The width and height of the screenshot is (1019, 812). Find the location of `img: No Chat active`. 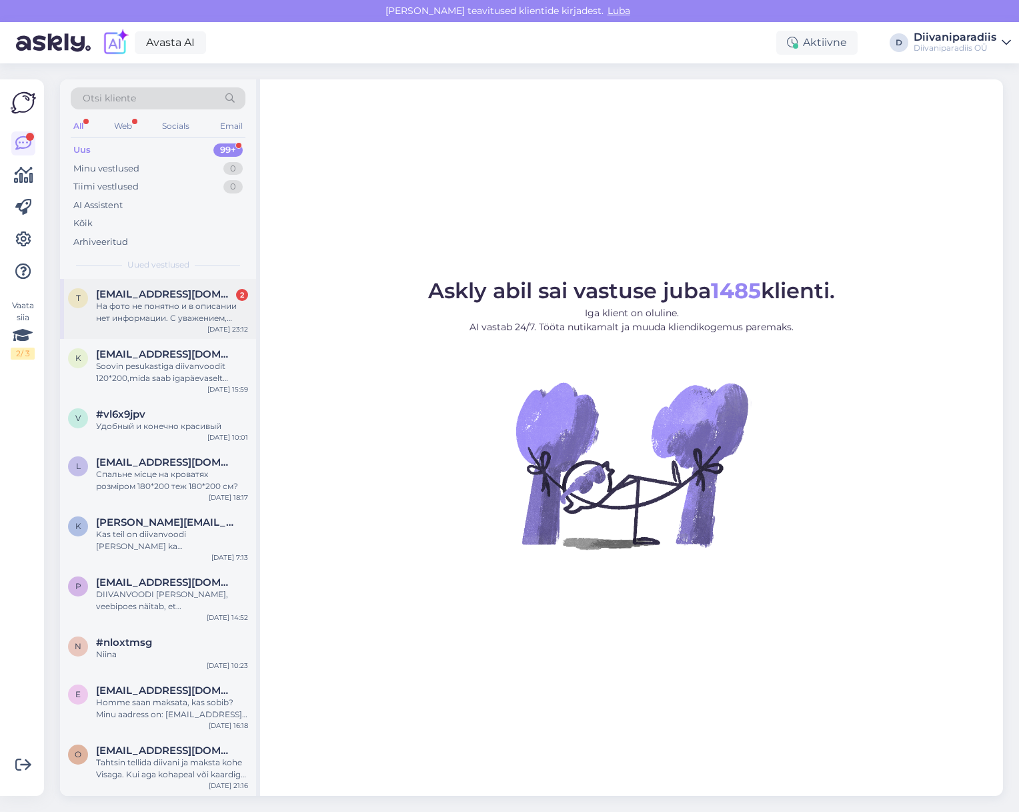

img: No Chat active is located at coordinates (631, 465).